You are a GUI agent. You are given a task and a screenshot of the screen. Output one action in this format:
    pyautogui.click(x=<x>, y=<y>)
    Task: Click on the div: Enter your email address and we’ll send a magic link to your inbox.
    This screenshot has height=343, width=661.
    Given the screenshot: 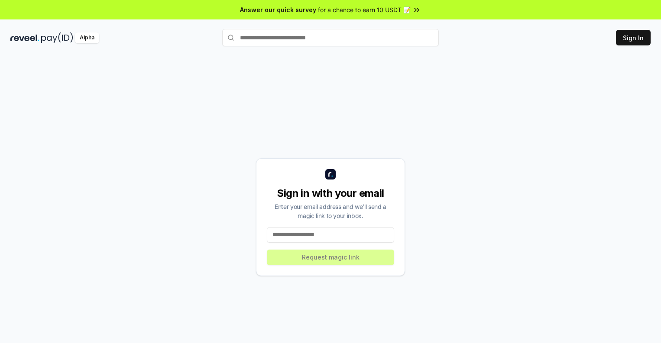 What is the action you would take?
    pyautogui.click(x=330, y=211)
    